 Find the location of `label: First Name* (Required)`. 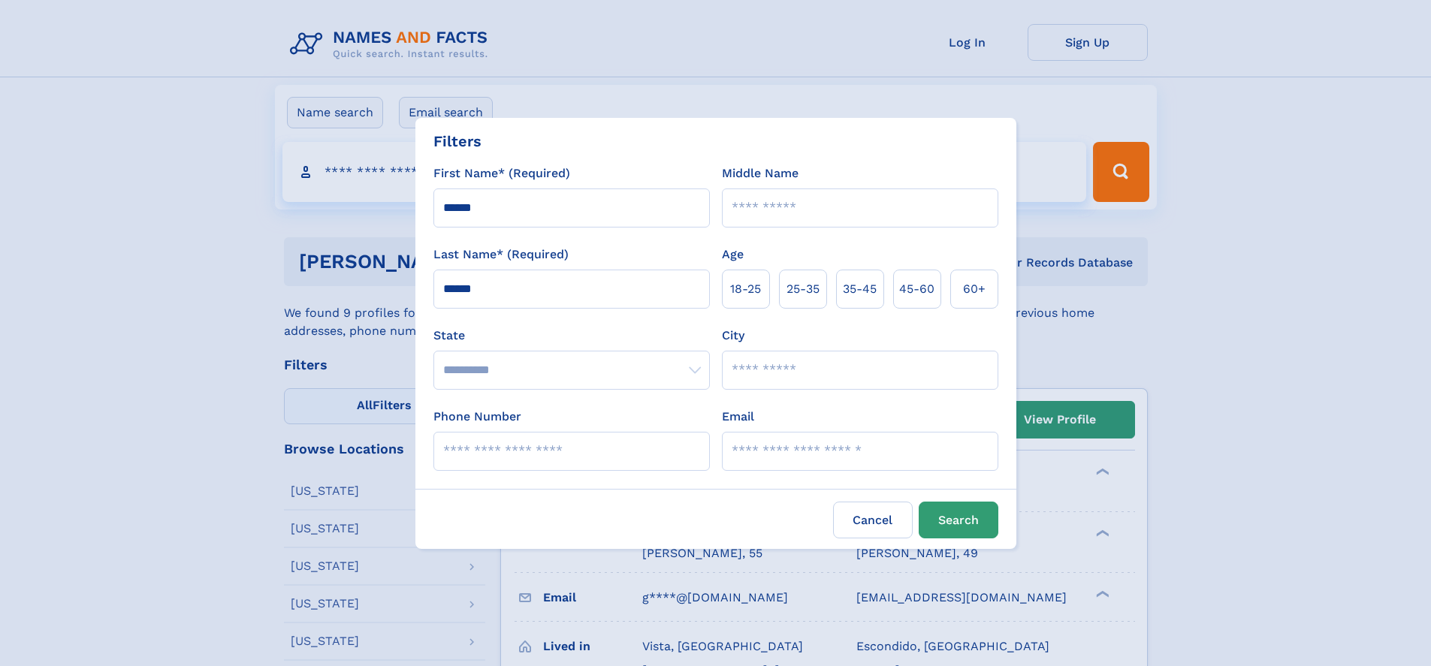

label: First Name* (Required) is located at coordinates (502, 174).